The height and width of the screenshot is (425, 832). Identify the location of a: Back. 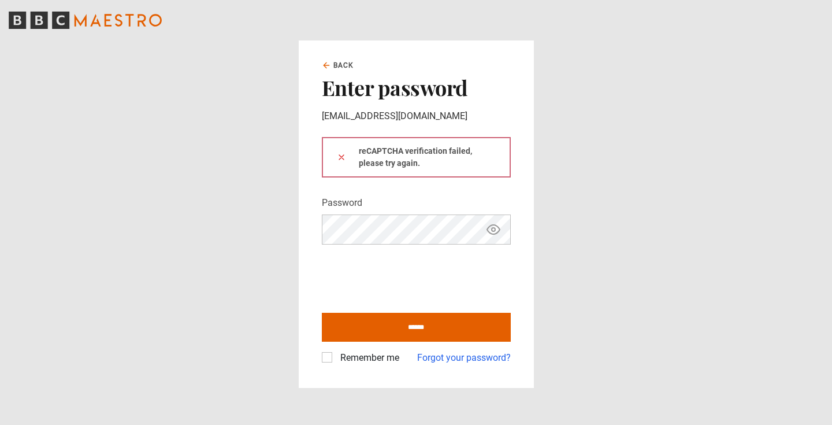
(338, 65).